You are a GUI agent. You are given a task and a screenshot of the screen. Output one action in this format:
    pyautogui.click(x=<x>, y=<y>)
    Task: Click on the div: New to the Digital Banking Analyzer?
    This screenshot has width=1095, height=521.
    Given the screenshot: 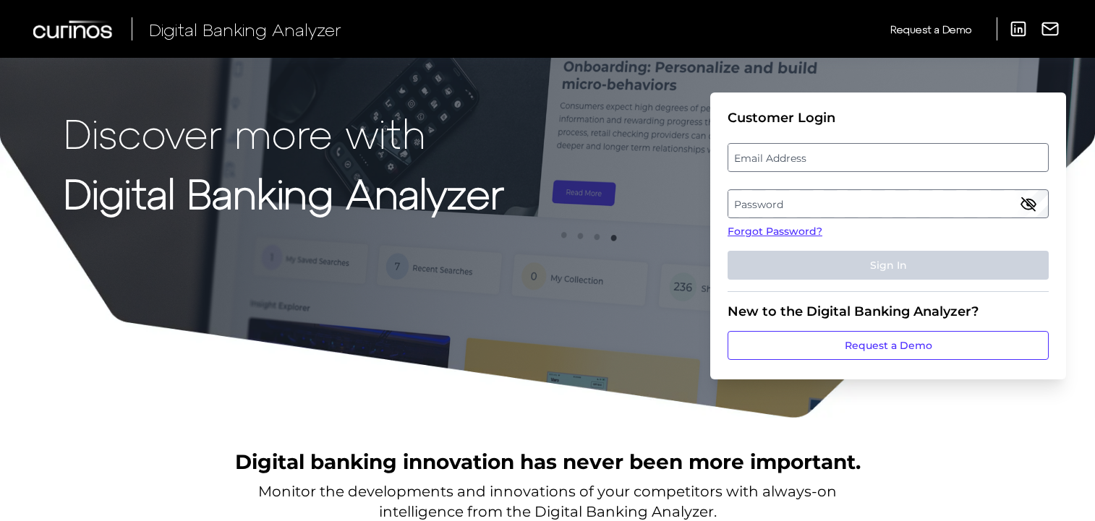 What is the action you would take?
    pyautogui.click(x=888, y=312)
    